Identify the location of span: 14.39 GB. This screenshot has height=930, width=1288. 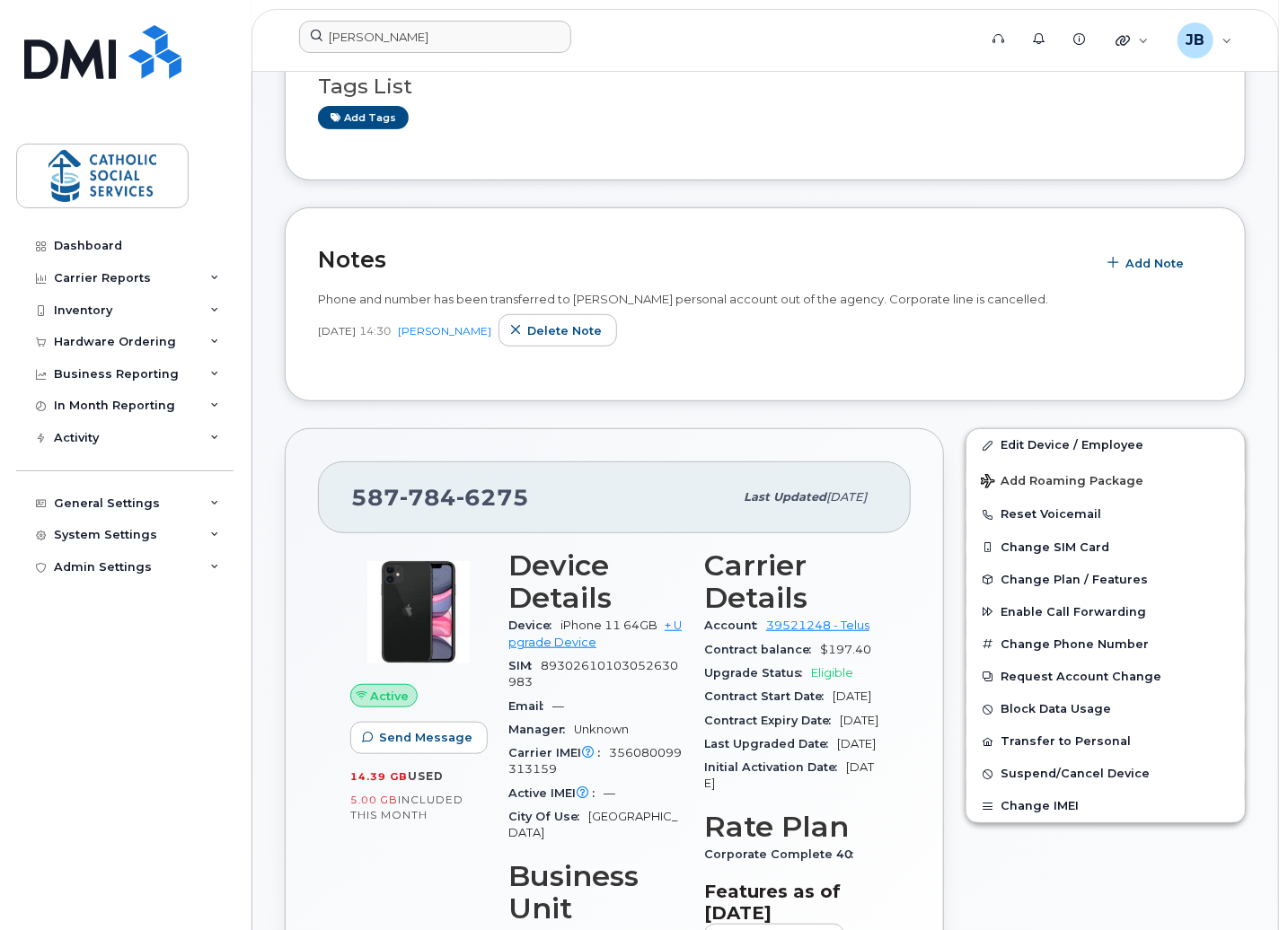
(379, 777).